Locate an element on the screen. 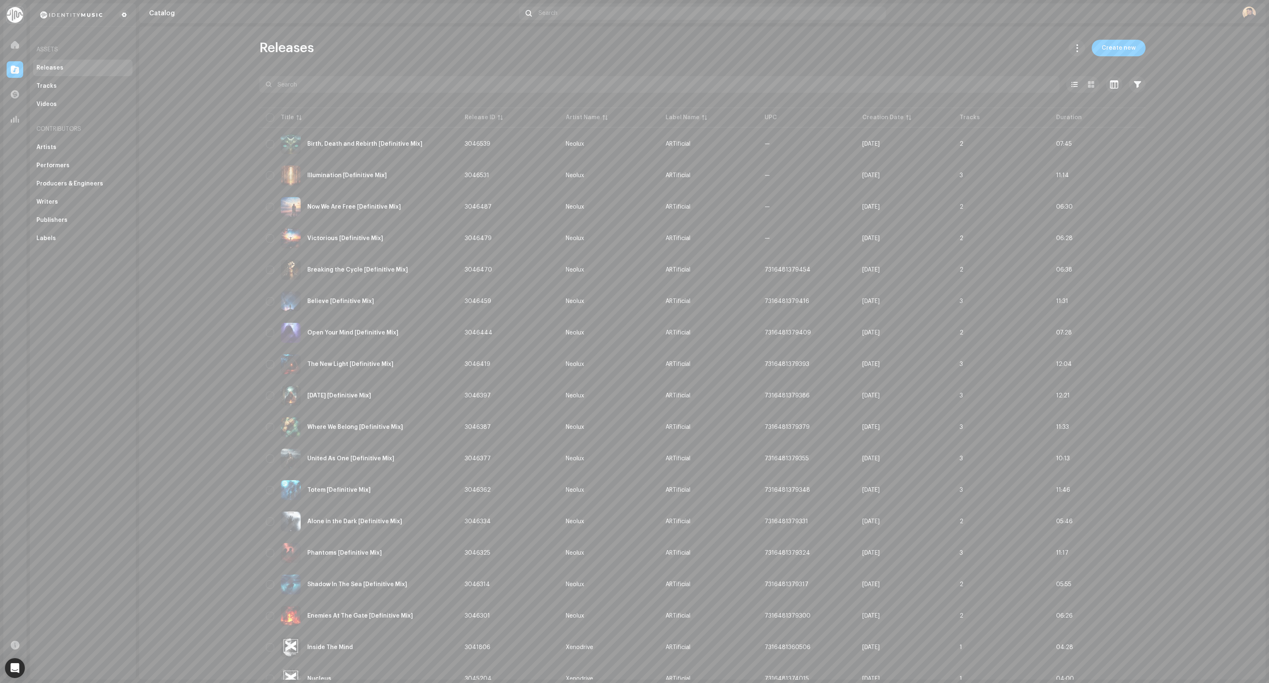 The height and width of the screenshot is (683, 1269). input: Search is located at coordinates (659, 84).